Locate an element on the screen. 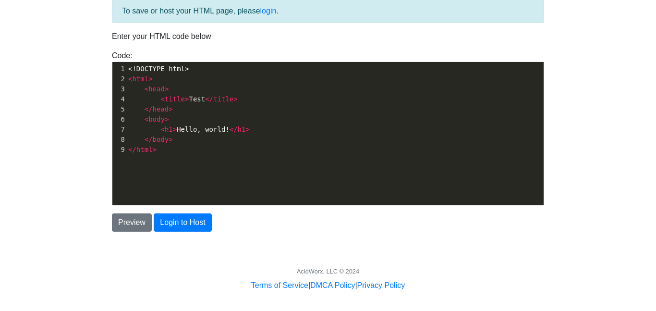 The height and width of the screenshot is (311, 656). div: 2 is located at coordinates (119, 79).